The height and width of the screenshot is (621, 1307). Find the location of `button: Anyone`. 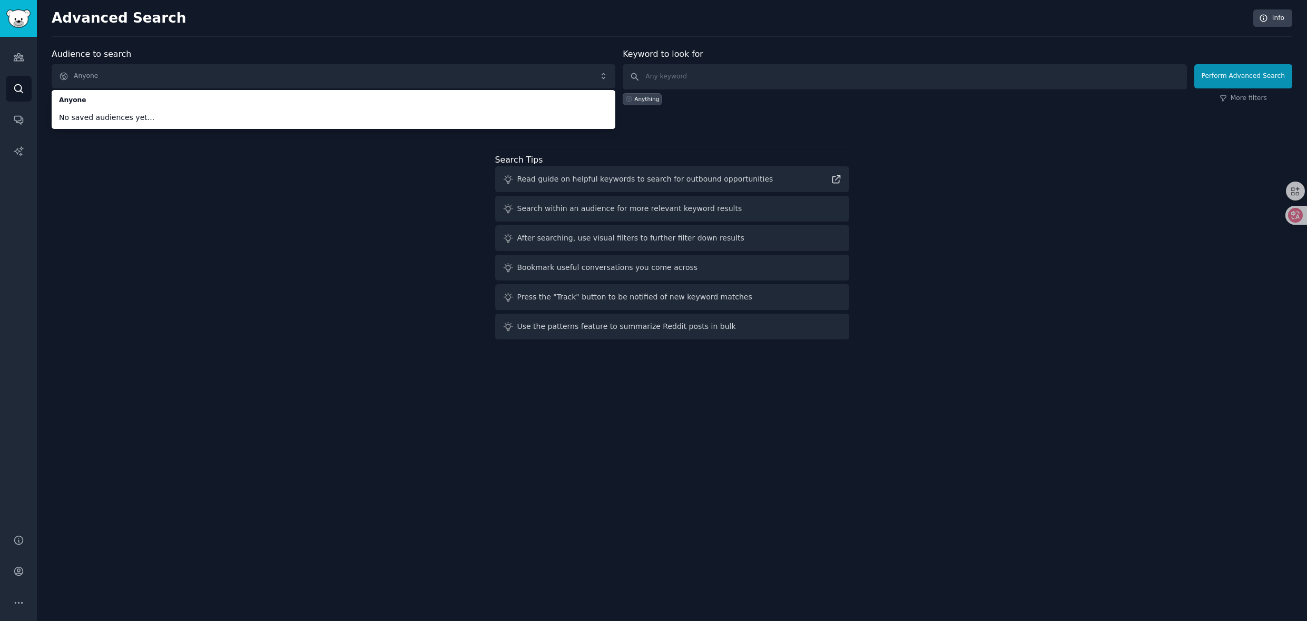

button: Anyone is located at coordinates (333, 76).